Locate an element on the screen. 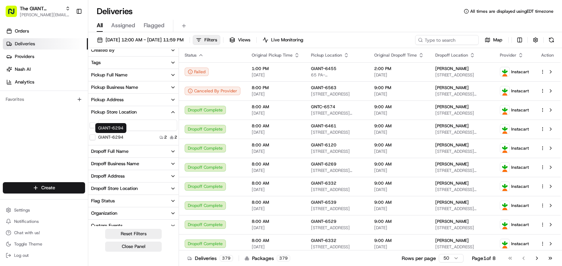 This screenshot has height=266, width=562. div: Pickup Address is located at coordinates (107, 100).